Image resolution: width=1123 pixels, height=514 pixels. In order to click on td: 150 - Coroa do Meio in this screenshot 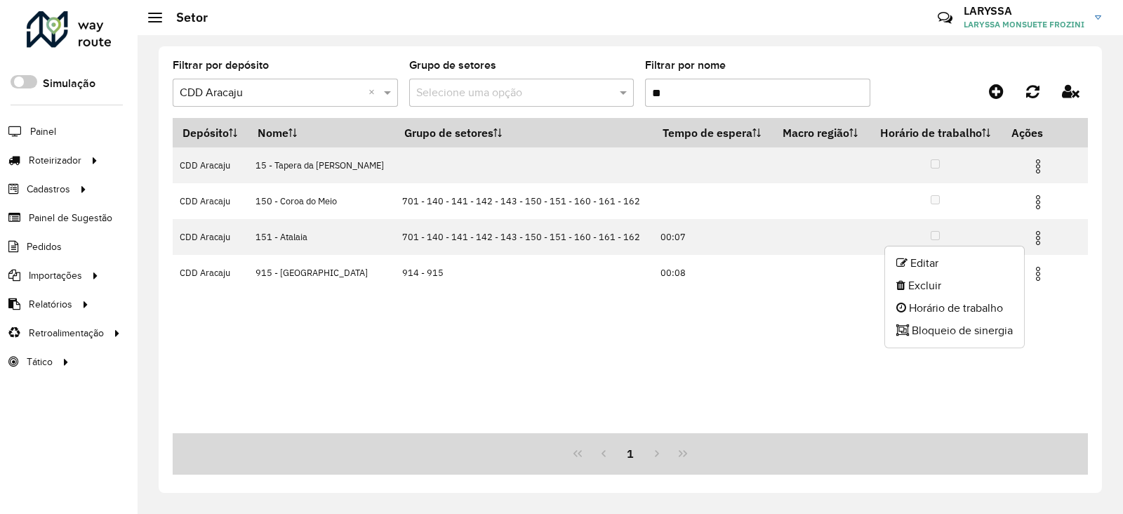, I will do `click(322, 201)`.